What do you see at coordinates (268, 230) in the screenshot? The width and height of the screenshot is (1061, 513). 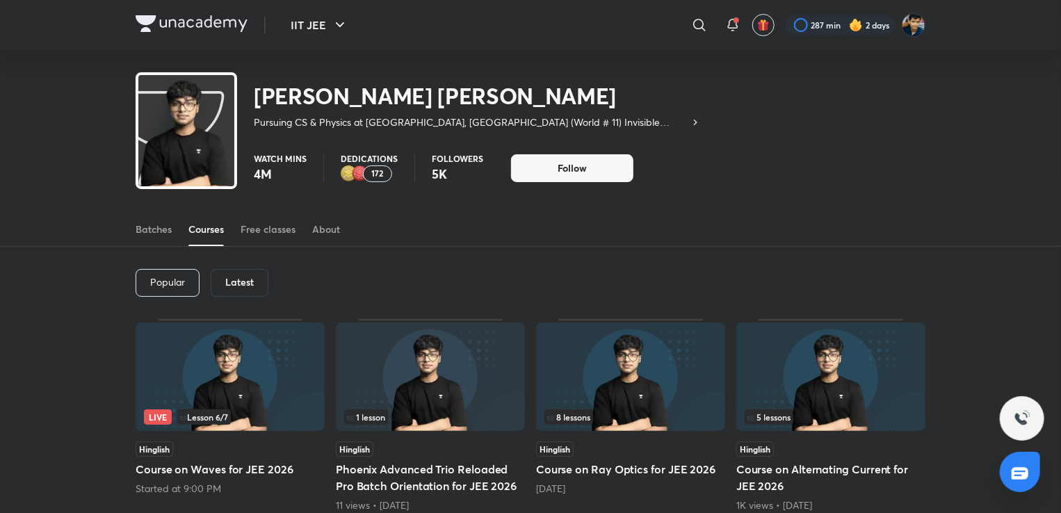 I see `a: Free classes` at bounding box center [268, 230].